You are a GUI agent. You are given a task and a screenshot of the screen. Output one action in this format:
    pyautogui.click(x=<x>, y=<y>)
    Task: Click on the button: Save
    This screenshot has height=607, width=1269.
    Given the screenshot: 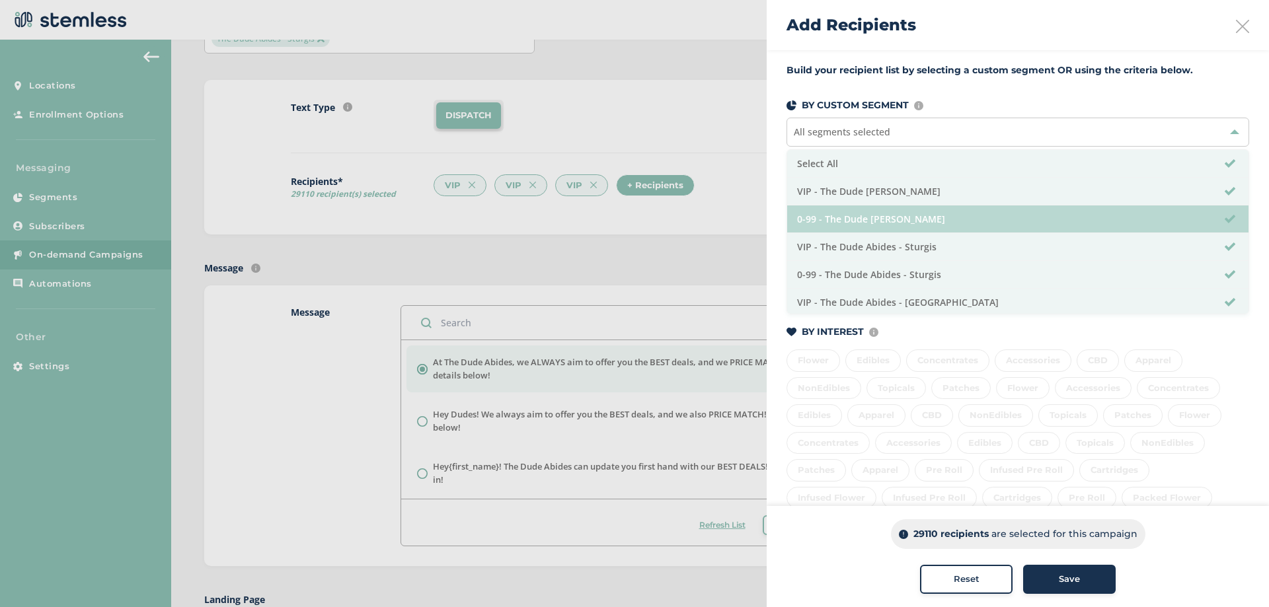 What is the action you would take?
    pyautogui.click(x=1069, y=580)
    